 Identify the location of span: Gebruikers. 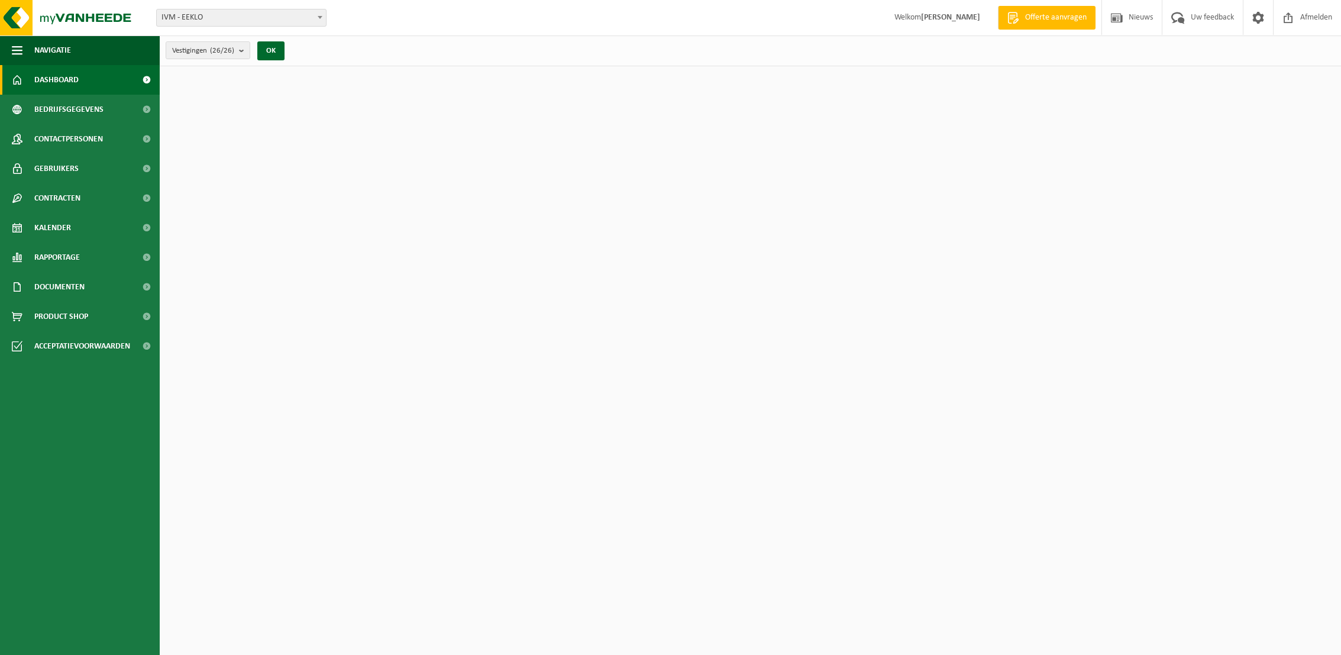
(56, 169).